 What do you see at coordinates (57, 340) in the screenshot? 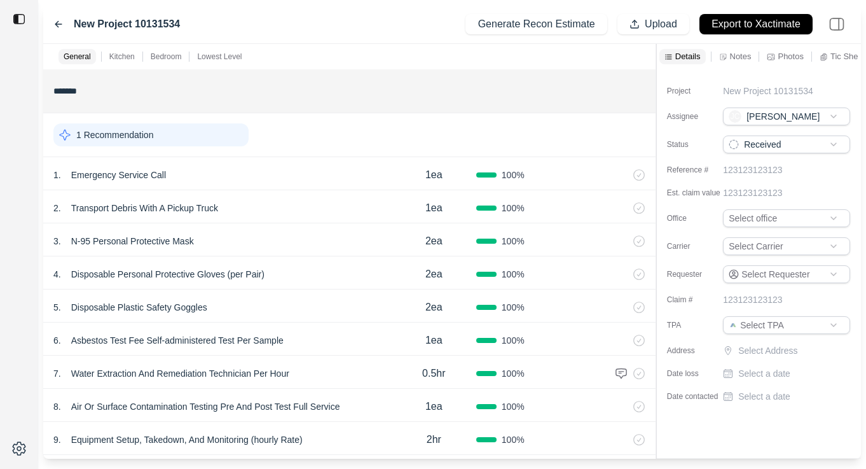
I see `p: 6 .` at bounding box center [57, 340].